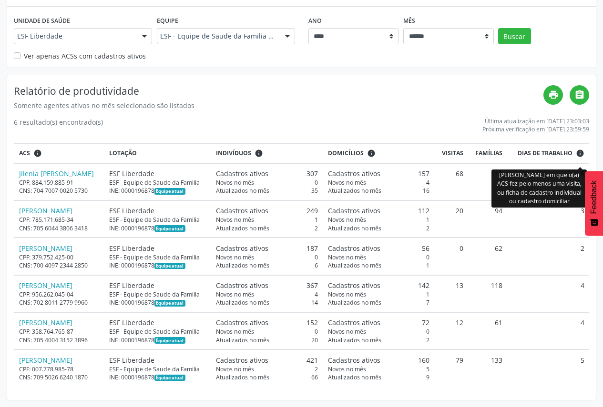 This screenshot has width=603, height=407. What do you see at coordinates (379, 173) in the screenshot?
I see `div: 157` at bounding box center [379, 173].